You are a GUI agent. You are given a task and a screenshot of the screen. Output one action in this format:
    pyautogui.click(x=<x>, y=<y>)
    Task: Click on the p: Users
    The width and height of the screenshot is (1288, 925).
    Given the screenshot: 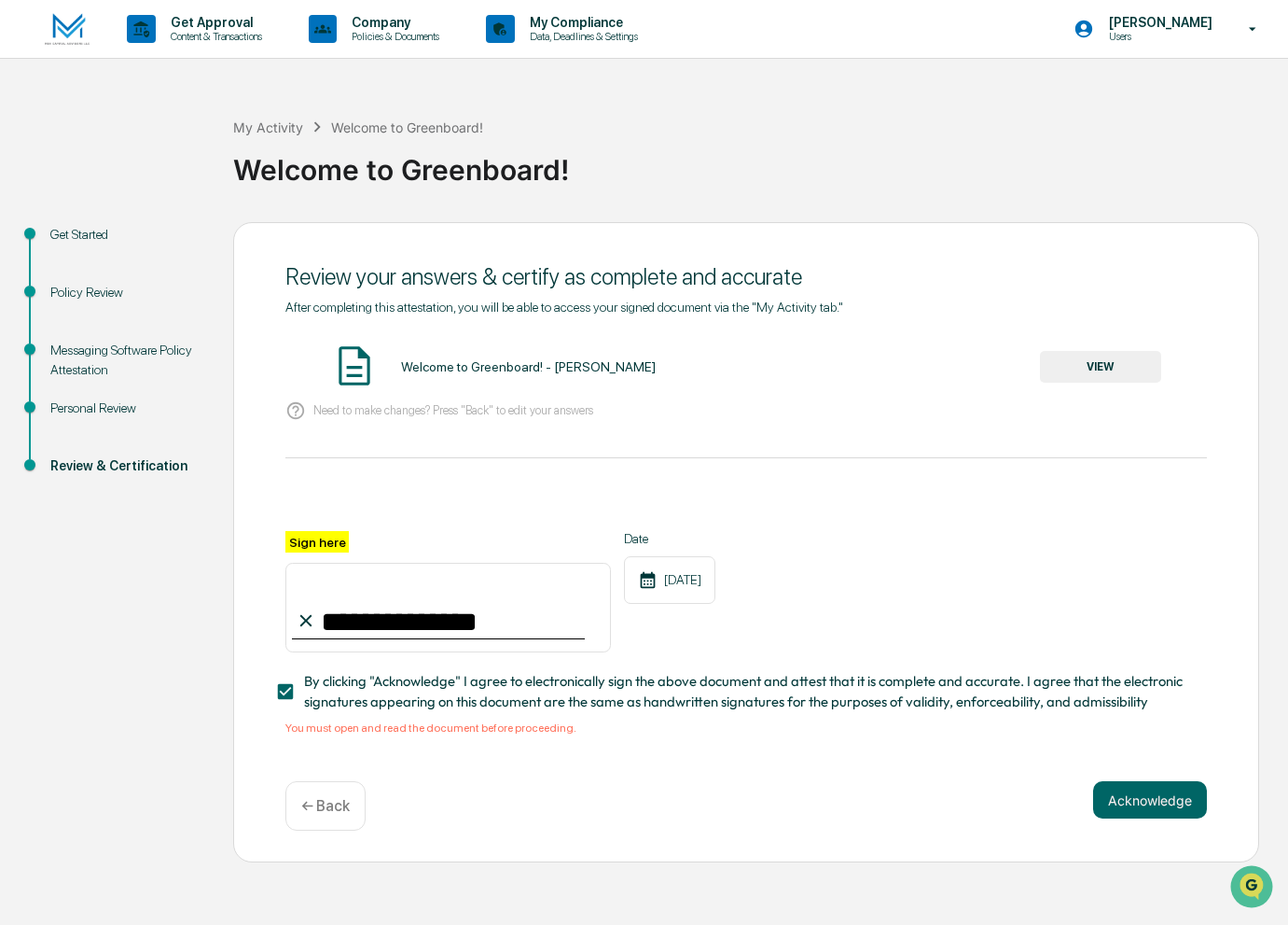 What is the action you would take?
    pyautogui.click(x=1157, y=37)
    